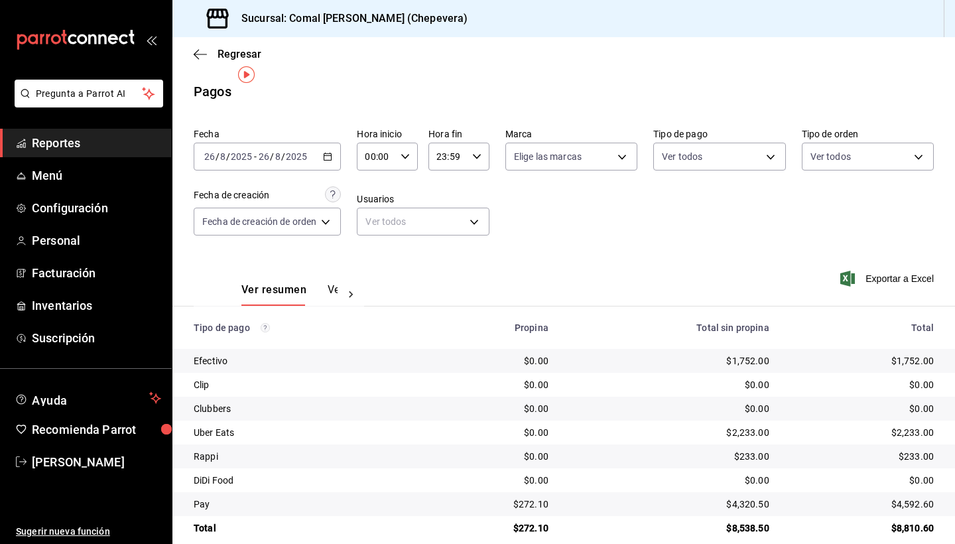 The image size is (955, 544). Describe the element at coordinates (304, 456) in the screenshot. I see `div: Rappi` at that location.